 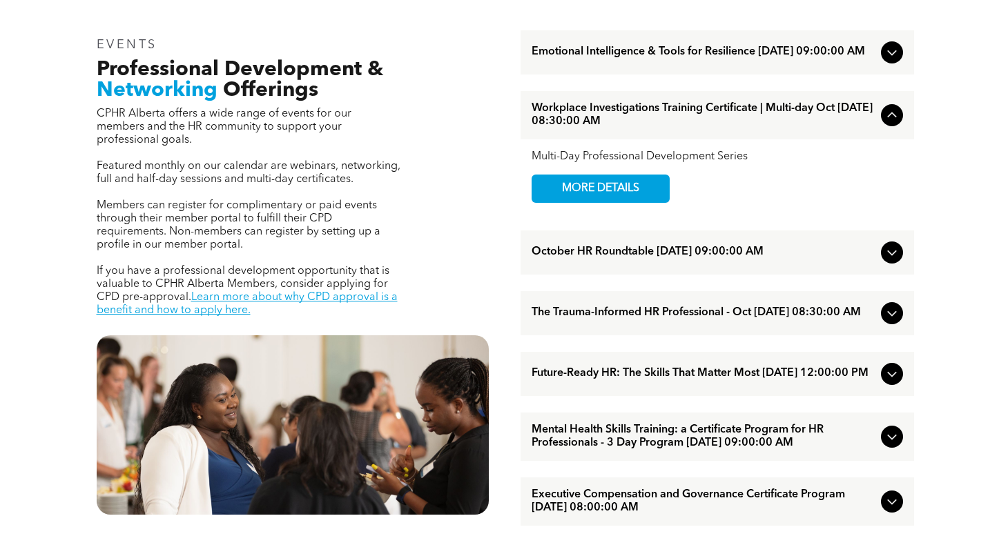 What do you see at coordinates (127, 45) in the screenshot?
I see `span: EVENTS` at bounding box center [127, 45].